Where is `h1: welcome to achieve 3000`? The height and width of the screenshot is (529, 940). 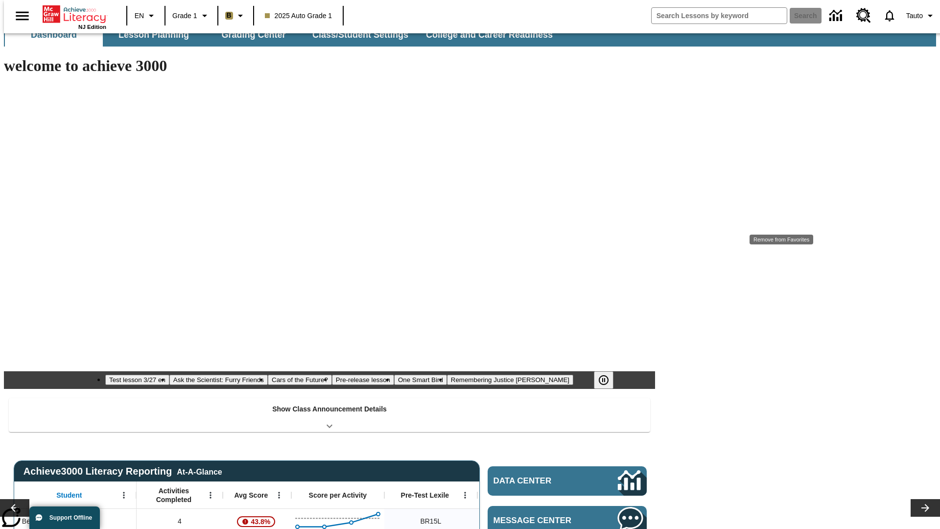
h1: welcome to achieve 3000 is located at coordinates (330, 66).